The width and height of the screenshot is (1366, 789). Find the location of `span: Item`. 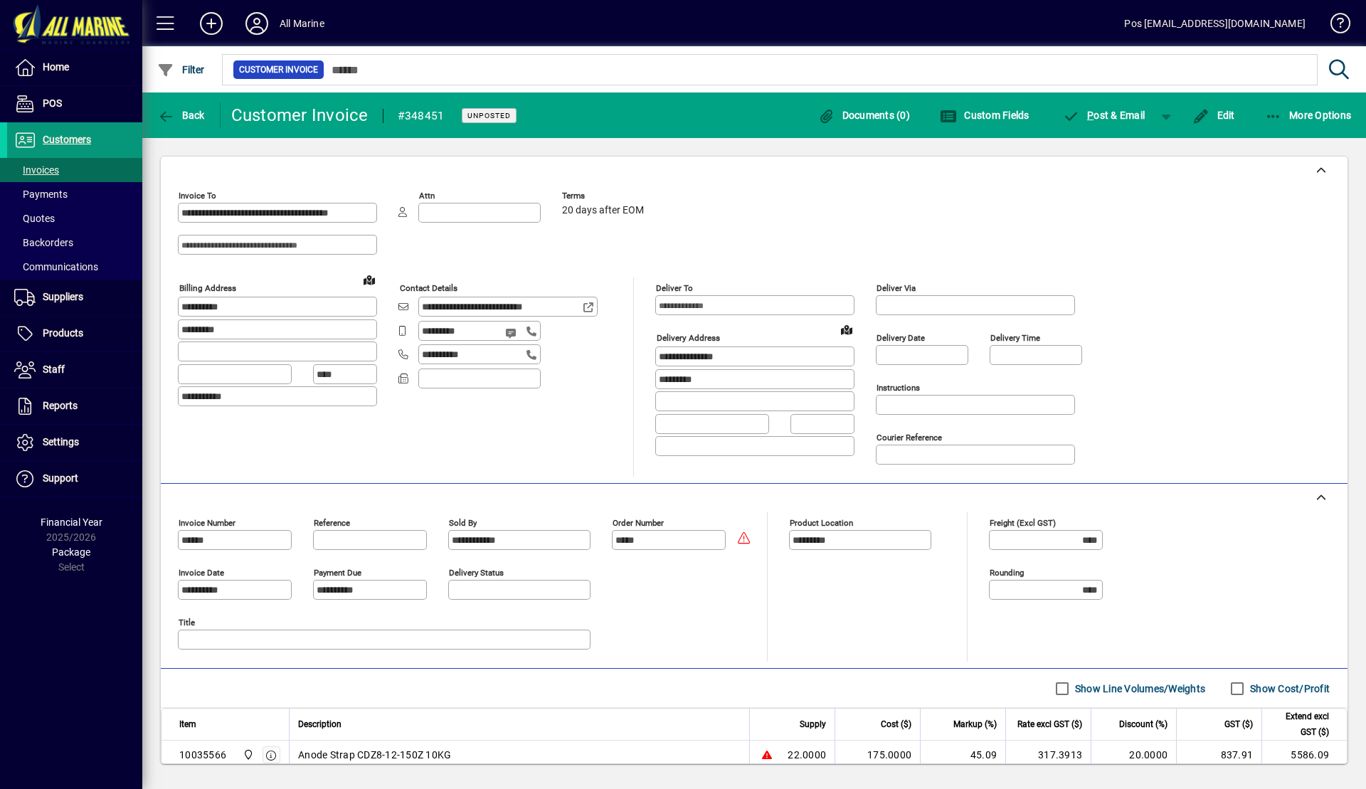

span: Item is located at coordinates (188, 724).